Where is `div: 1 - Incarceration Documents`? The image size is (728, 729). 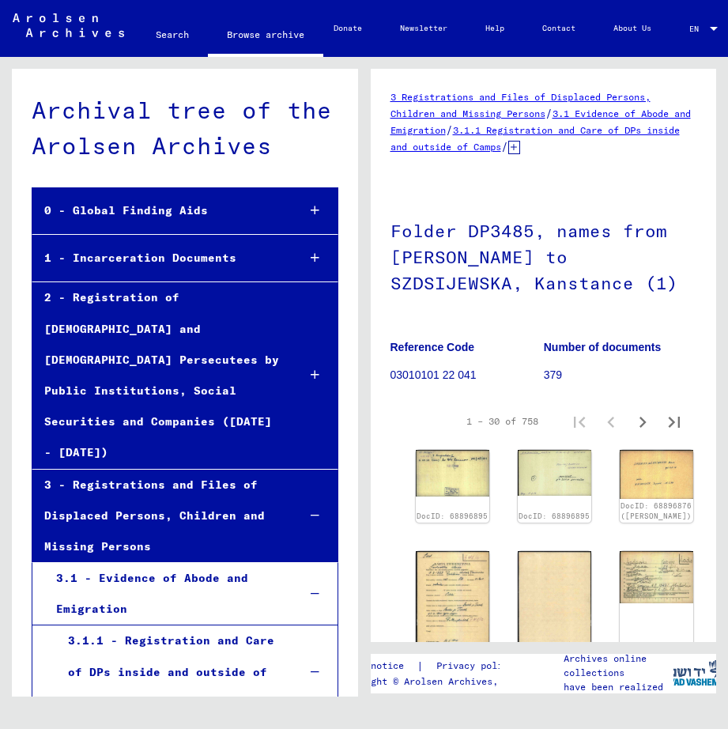
div: 1 - Incarceration Documents is located at coordinates (158, 258).